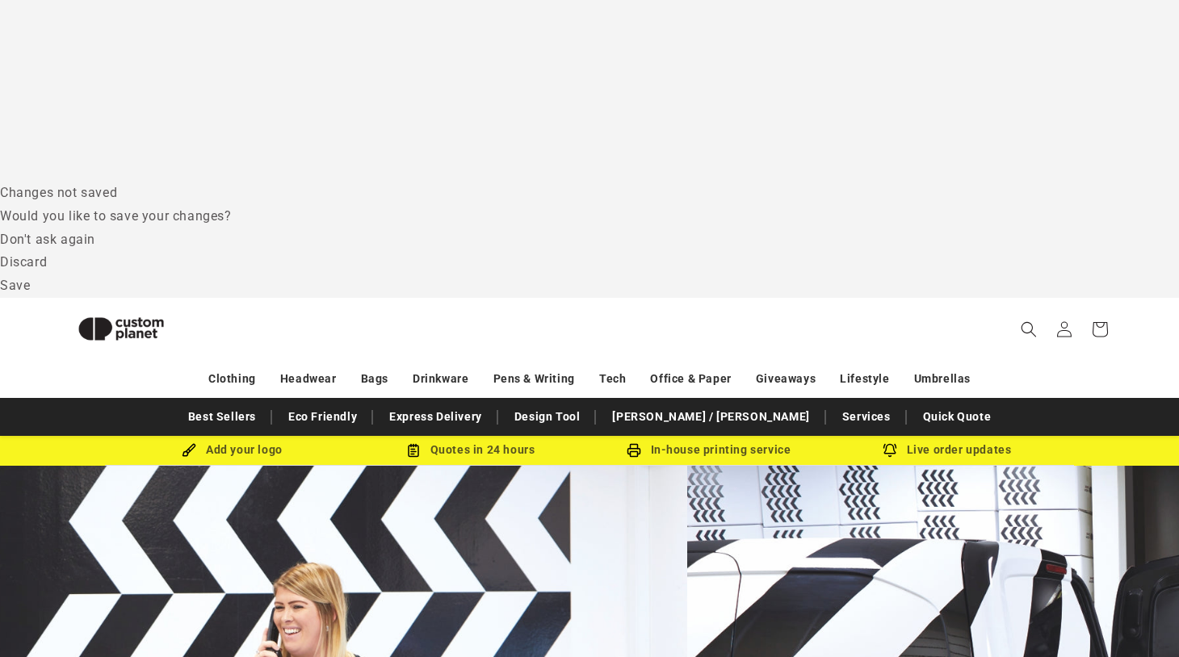 Image resolution: width=1179 pixels, height=657 pixels. I want to click on div: In-house printing service, so click(708, 450).